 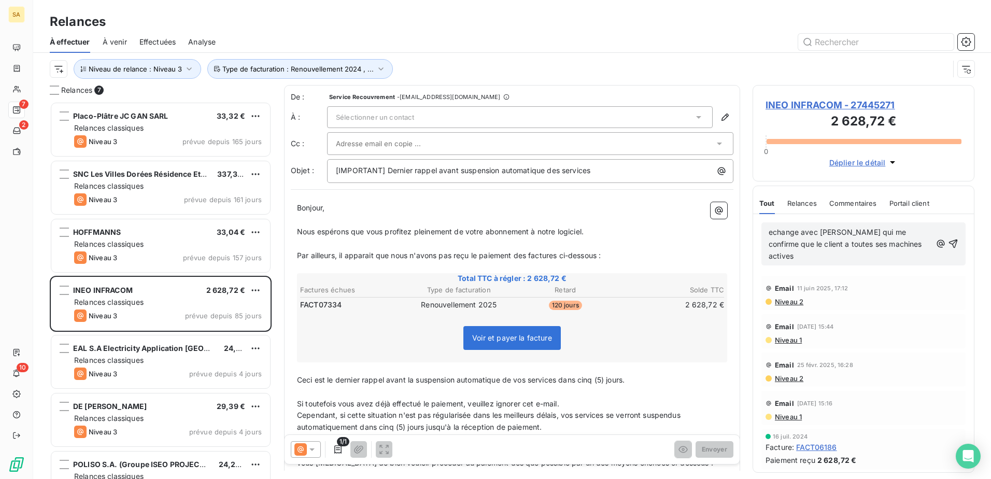 What do you see at coordinates (672, 290) in the screenshot?
I see `th: Solde TTC` at bounding box center [672, 290].